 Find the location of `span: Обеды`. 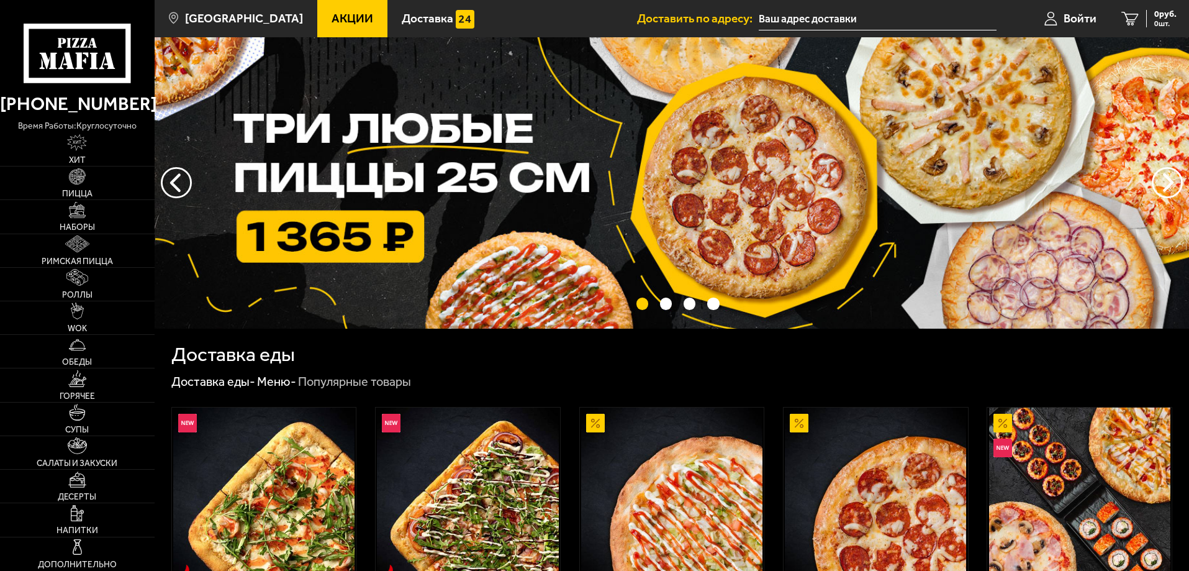

span: Обеды is located at coordinates (77, 362).